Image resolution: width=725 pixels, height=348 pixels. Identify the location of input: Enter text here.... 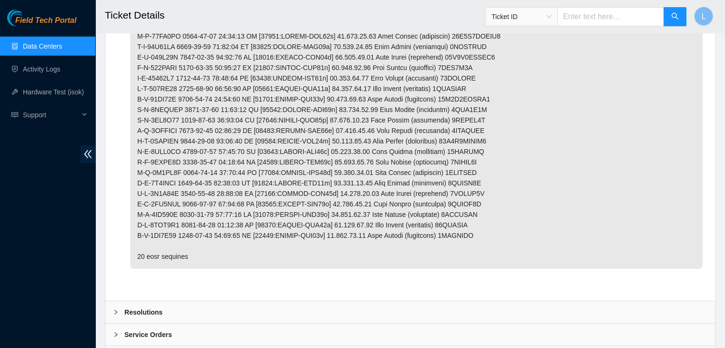
(611, 17).